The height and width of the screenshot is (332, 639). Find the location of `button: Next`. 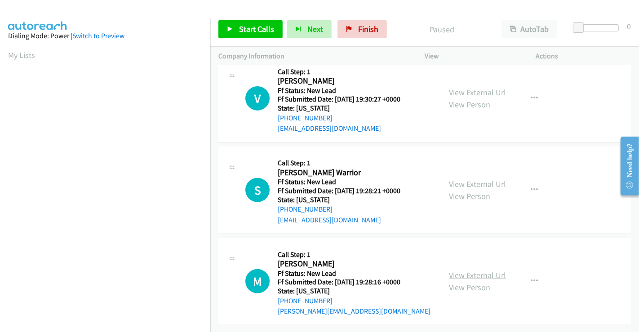

button: Next is located at coordinates (309, 29).